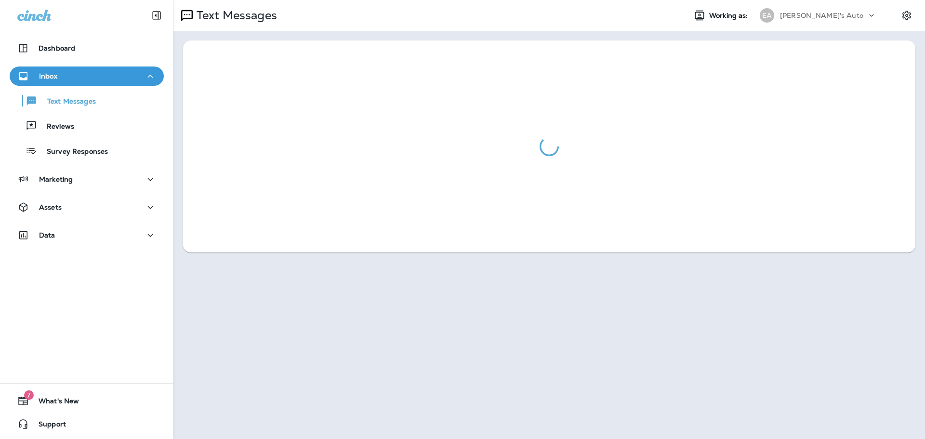 This screenshot has height=439, width=925. Describe the element at coordinates (72, 152) in the screenshot. I see `p: Survey Responses` at that location.